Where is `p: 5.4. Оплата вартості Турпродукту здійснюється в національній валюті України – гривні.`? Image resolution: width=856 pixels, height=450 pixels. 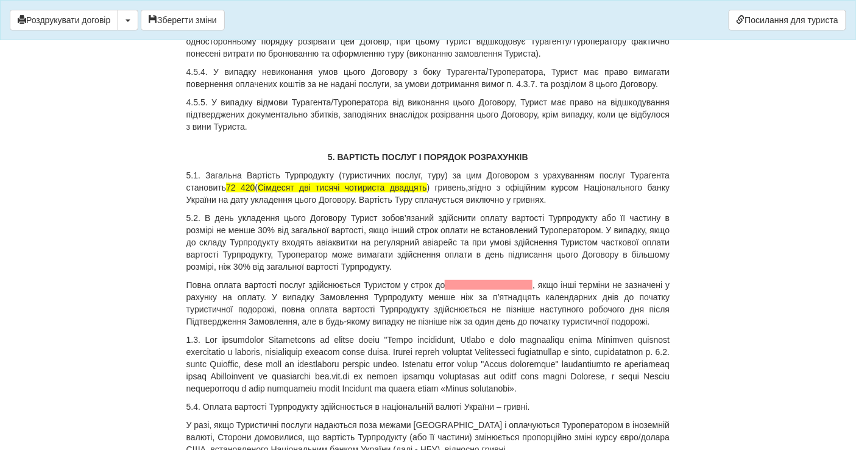 p: 5.4. Оплата вартості Турпродукту здійснюється в національній валюті України – гривні. is located at coordinates (428, 407).